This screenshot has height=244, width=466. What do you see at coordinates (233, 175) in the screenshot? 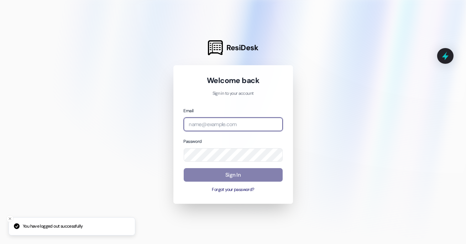
I see `button: Sign In` at bounding box center [233, 175].